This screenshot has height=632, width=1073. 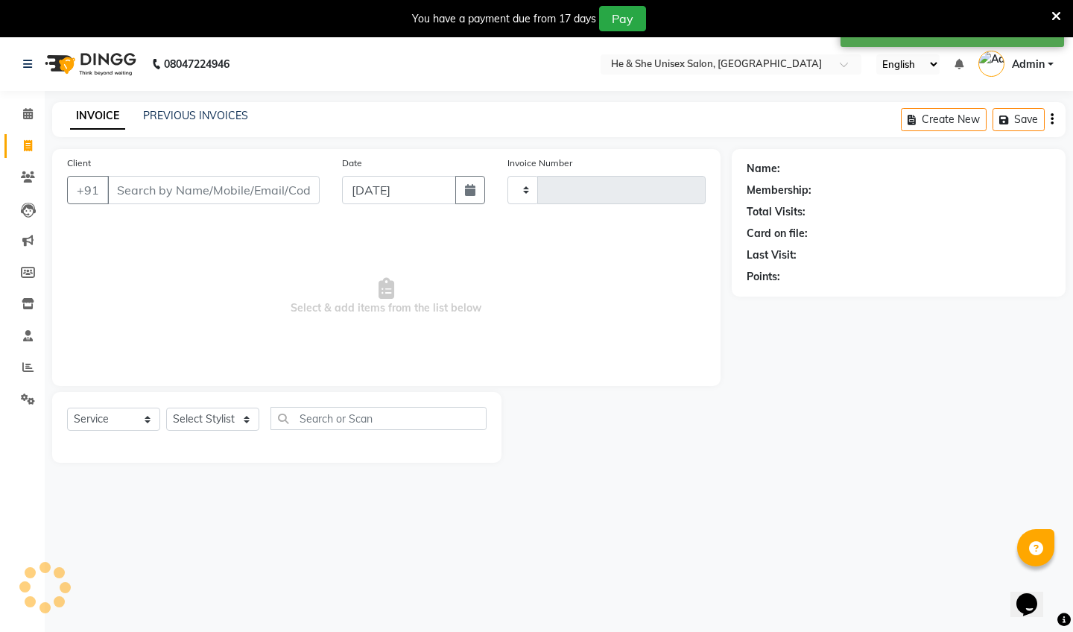 I want to click on label: Date, so click(x=352, y=163).